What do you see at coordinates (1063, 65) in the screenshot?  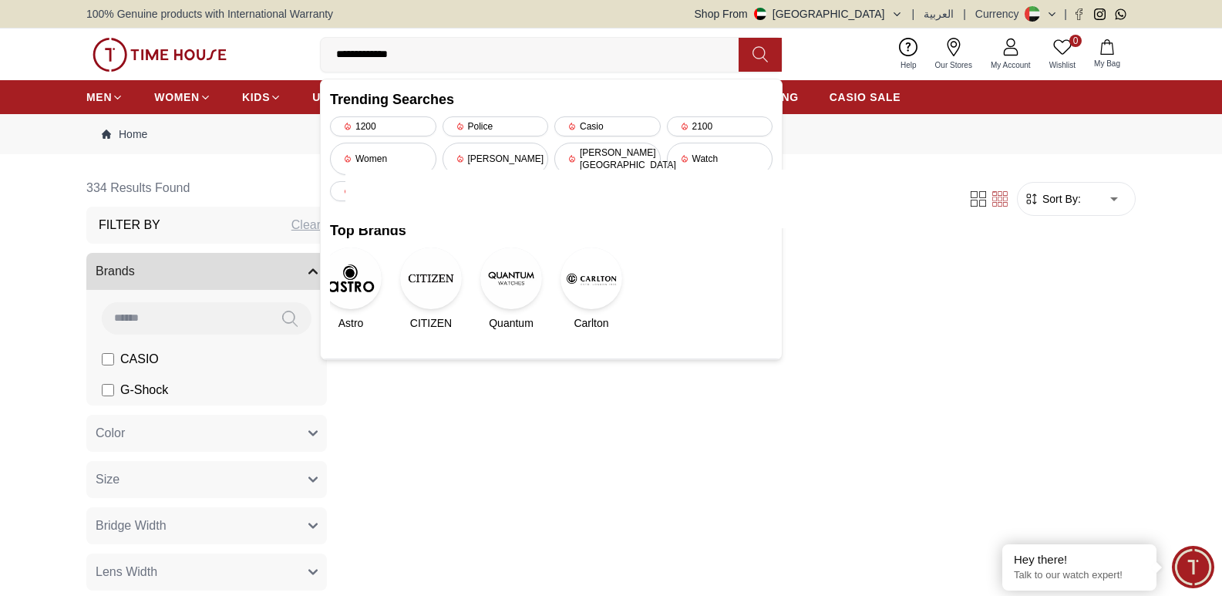 I see `span: Wishlist` at bounding box center [1063, 65].